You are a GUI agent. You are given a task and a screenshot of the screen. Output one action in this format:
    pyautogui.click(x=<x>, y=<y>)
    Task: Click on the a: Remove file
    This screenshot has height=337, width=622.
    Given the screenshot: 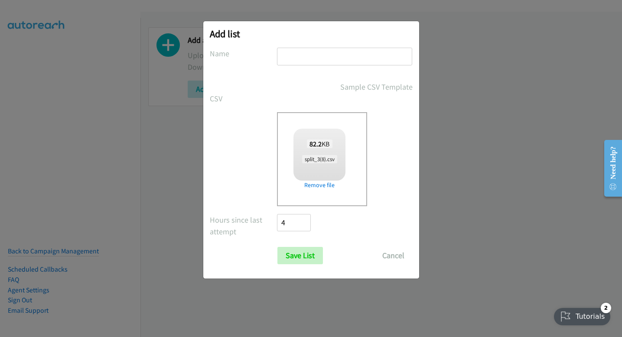 What is the action you would take?
    pyautogui.click(x=319, y=185)
    